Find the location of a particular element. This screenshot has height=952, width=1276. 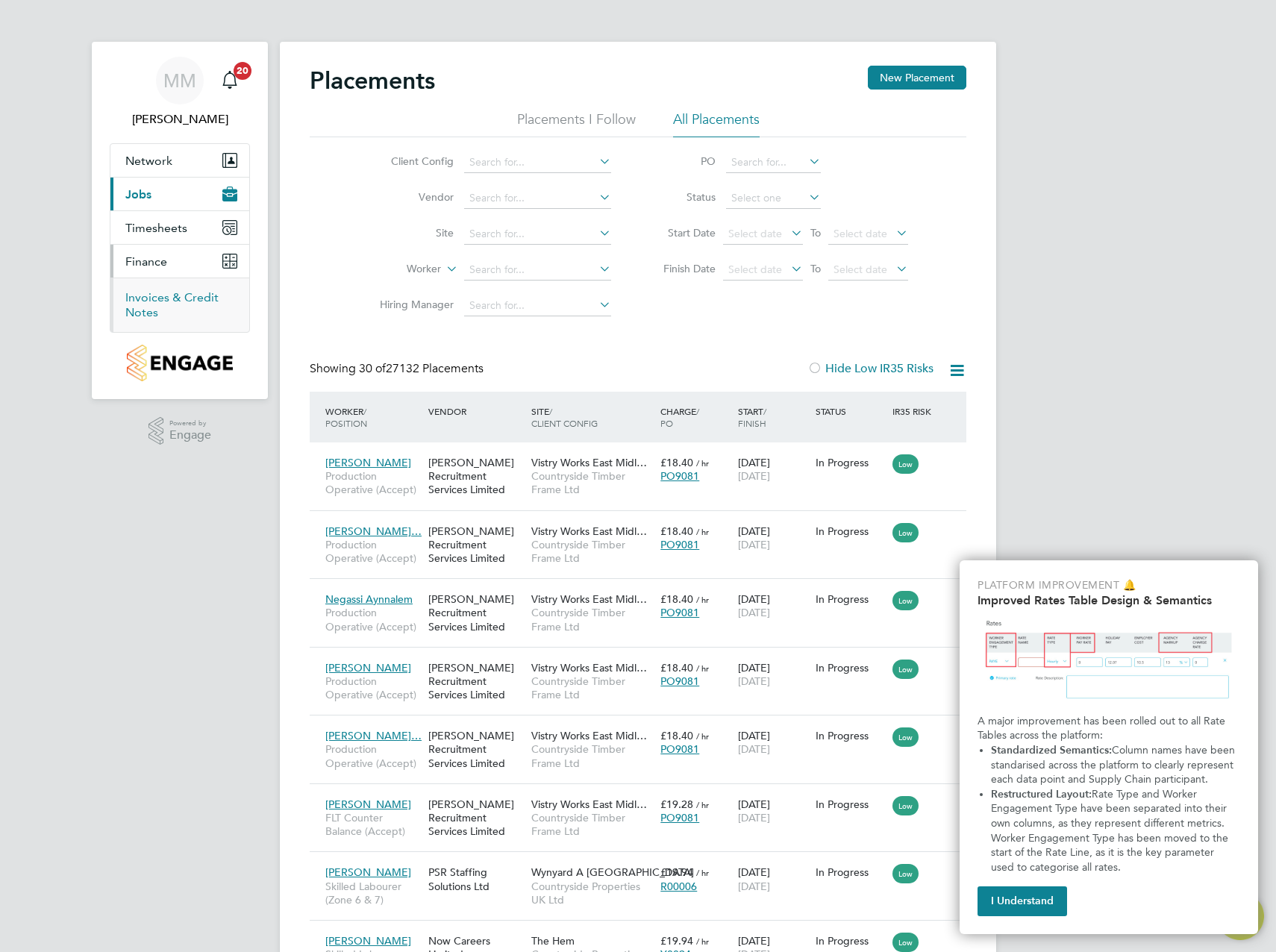

label: Hide Low IR35 Risks is located at coordinates (870, 368).